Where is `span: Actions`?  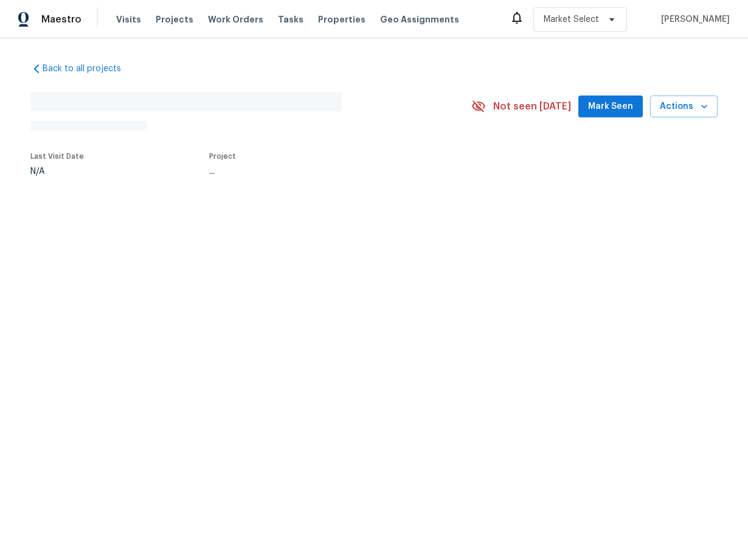 span: Actions is located at coordinates (684, 106).